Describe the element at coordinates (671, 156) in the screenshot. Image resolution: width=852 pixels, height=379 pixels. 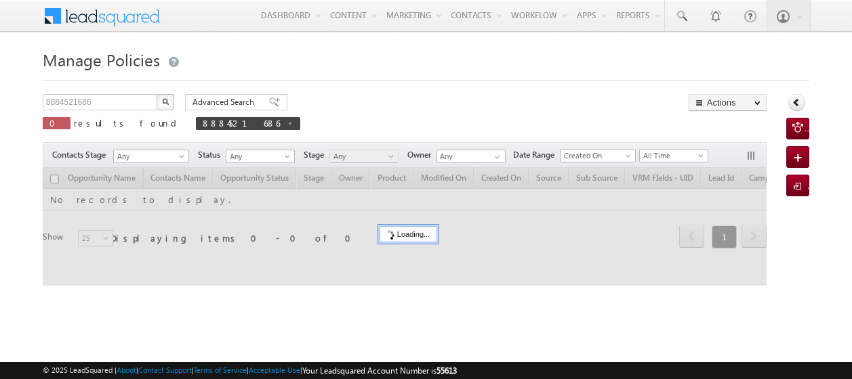
I see `span: All Time` at that location.